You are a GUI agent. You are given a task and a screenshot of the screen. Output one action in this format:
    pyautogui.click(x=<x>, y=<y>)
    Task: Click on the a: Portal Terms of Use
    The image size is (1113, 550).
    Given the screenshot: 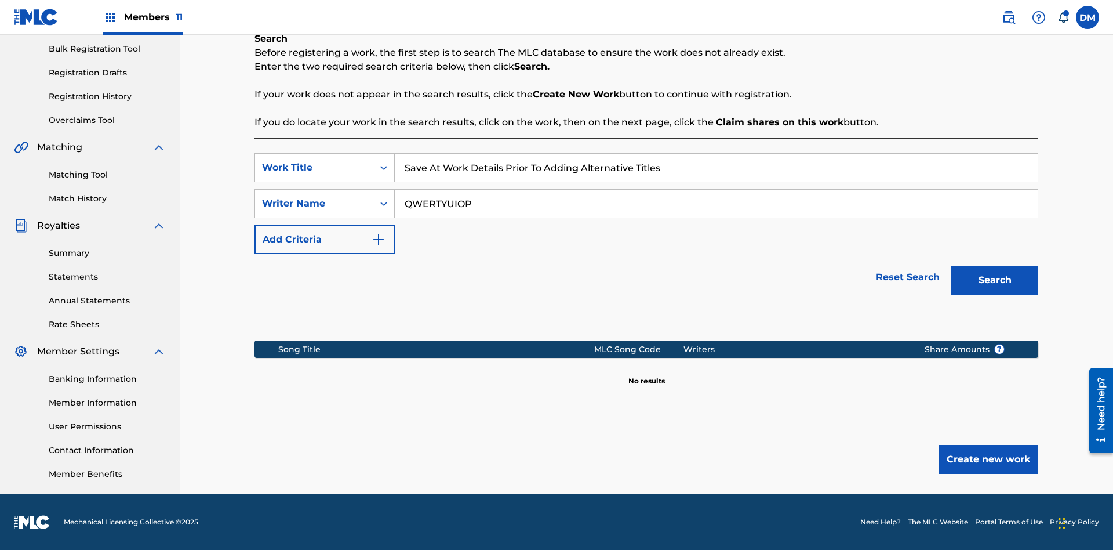 What is the action you would take?
    pyautogui.click(x=1009, y=522)
    